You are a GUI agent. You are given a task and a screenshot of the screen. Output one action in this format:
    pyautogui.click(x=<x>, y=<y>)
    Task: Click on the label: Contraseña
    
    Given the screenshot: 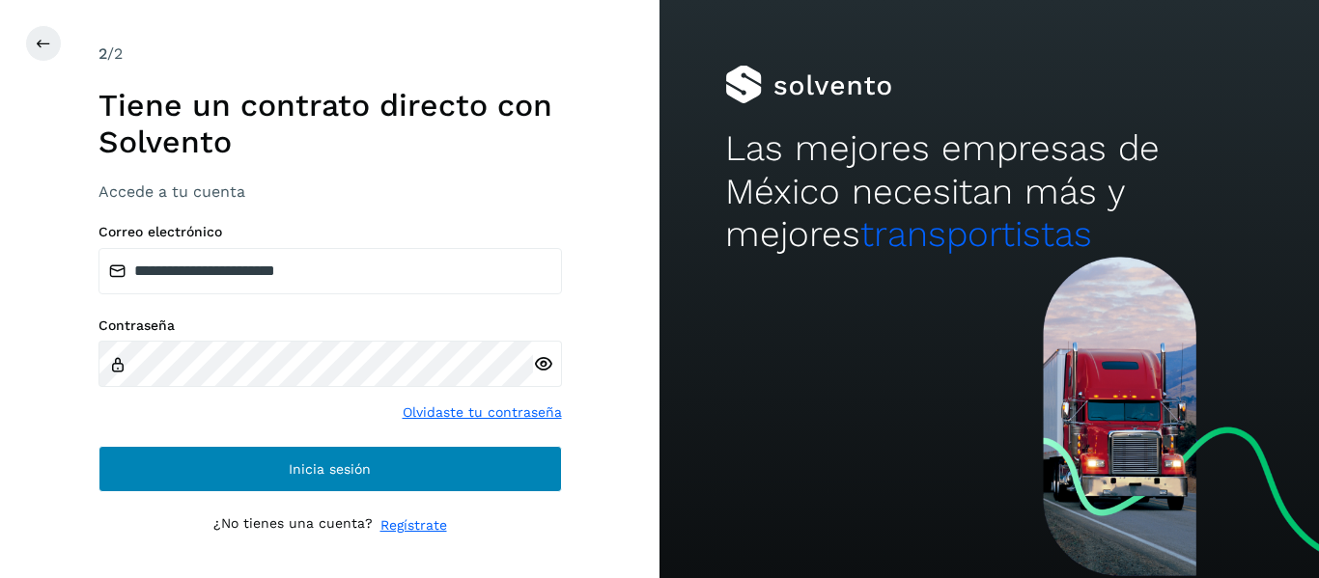 What is the action you would take?
    pyautogui.click(x=330, y=325)
    